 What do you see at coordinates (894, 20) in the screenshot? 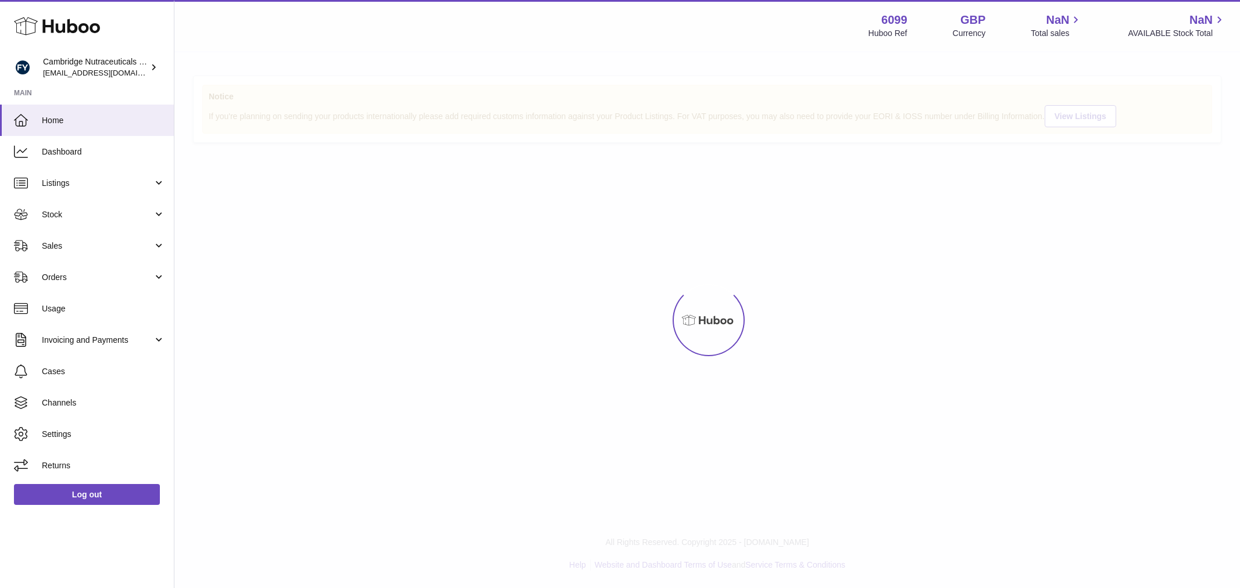
I see `strong: 6099` at bounding box center [894, 20].